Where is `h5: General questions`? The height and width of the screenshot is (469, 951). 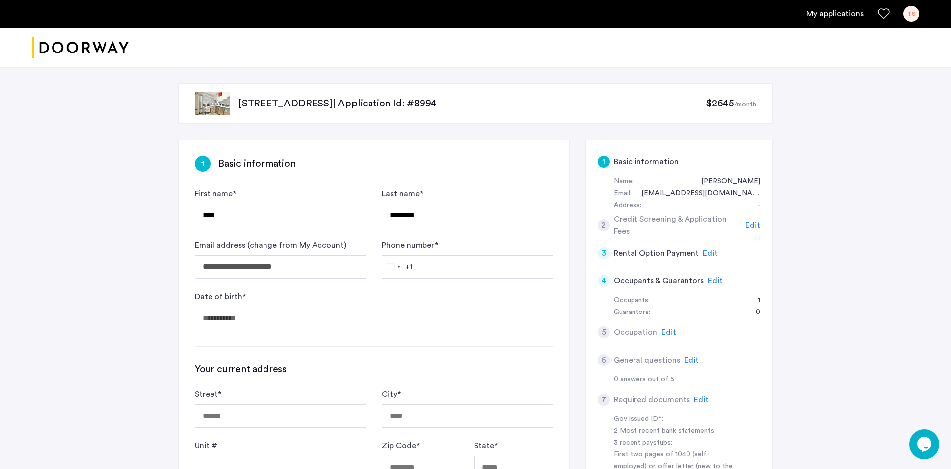 h5: General questions is located at coordinates (647, 360).